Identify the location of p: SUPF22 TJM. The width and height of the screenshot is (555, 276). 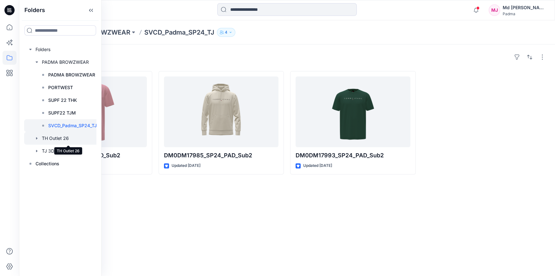
(62, 113).